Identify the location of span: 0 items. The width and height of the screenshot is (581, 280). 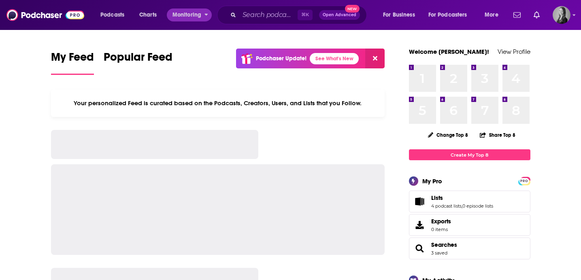
(441, 230).